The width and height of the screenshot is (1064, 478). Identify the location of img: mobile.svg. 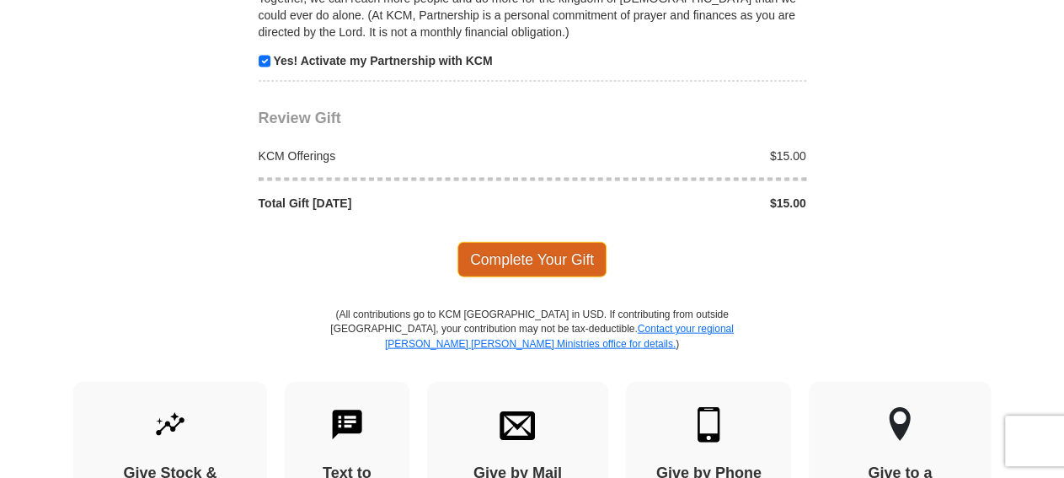
(708, 425).